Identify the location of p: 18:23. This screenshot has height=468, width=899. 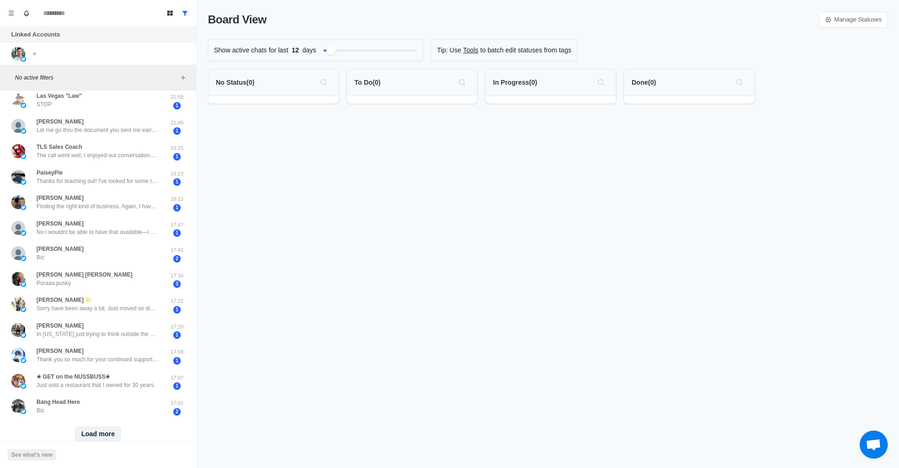
(177, 199).